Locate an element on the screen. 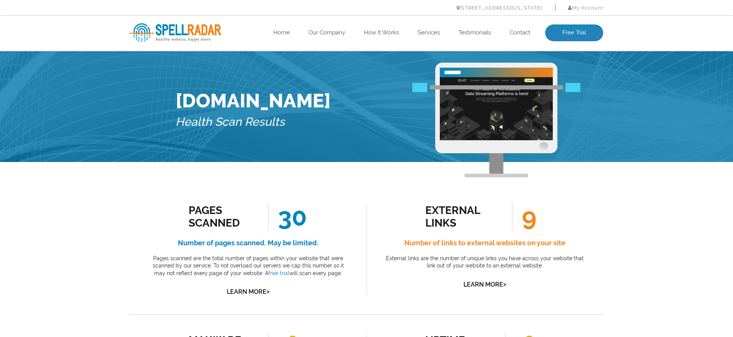 Image resolution: width=733 pixels, height=337 pixels. a: free trial is located at coordinates (279, 273).